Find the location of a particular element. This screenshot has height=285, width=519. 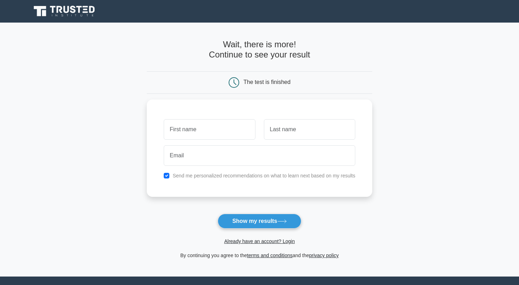

a: privacy policy is located at coordinates (324, 256).